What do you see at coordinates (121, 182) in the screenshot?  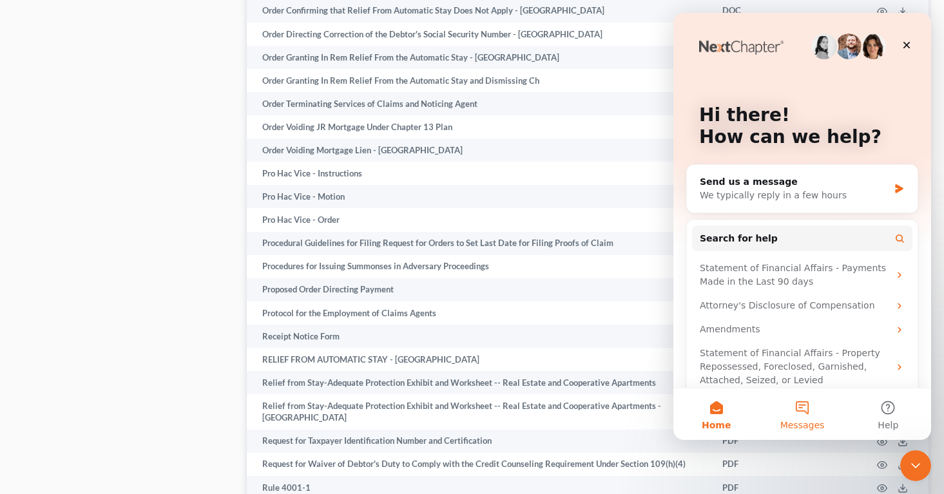 I see `div: We typically reply in a few hours` at bounding box center [121, 182].